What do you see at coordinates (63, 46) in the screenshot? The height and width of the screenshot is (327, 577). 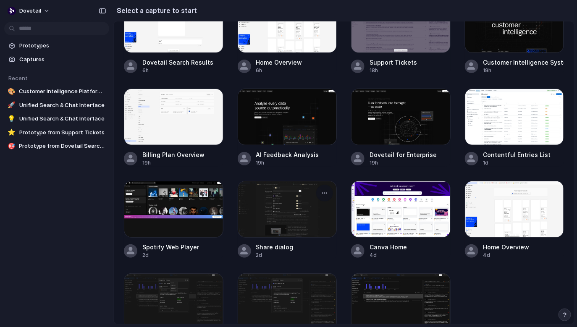 I see `span: Prototypes` at bounding box center [63, 46].